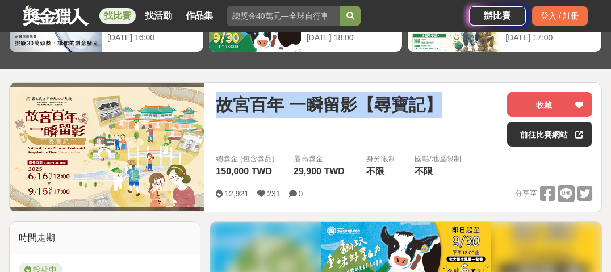  I want to click on span: 分享至, so click(525, 193).